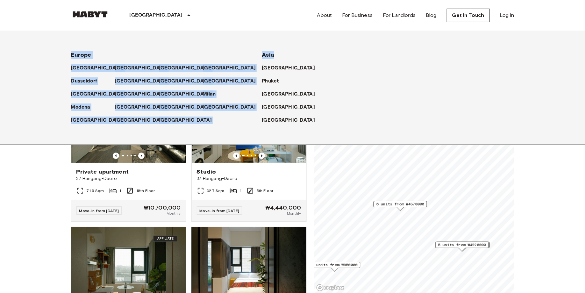  Describe the element at coordinates (400, 204) in the screenshot. I see `span: 6 units from ₩4370000` at that location.